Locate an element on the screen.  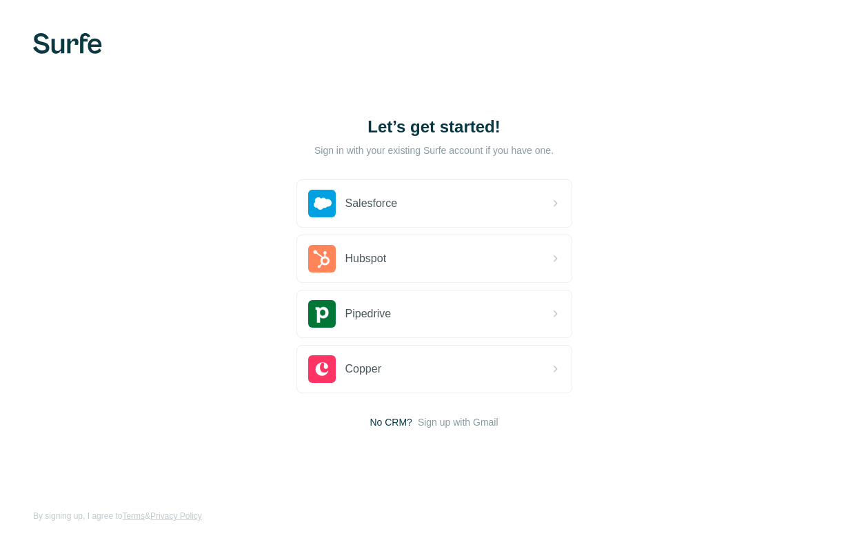
button: Sign up with Gmail is located at coordinates (458, 422).